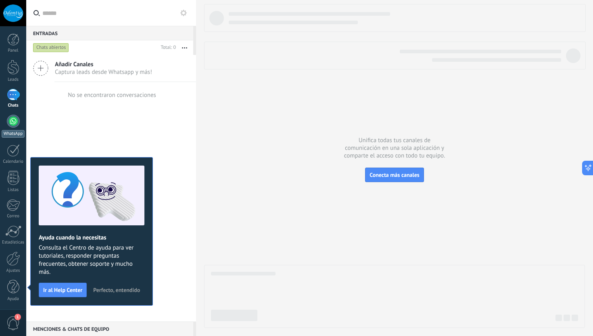 This screenshot has width=593, height=336. I want to click on span: Consulta el Centro de ayuda para ver tutoriales, responder preguntas frecuentes, obtener soporte ..., so click(92, 260).